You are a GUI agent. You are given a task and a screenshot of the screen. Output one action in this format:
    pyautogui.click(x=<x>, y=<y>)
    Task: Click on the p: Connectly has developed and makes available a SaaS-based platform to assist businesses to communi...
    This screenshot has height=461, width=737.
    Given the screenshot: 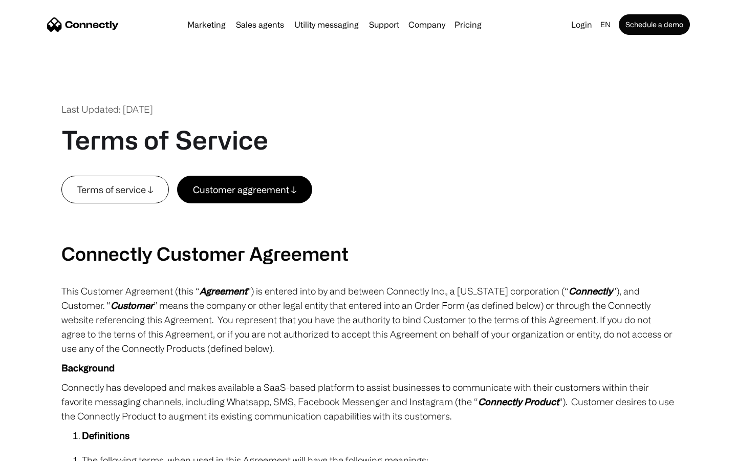 What is the action you would take?
    pyautogui.click(x=368, y=401)
    